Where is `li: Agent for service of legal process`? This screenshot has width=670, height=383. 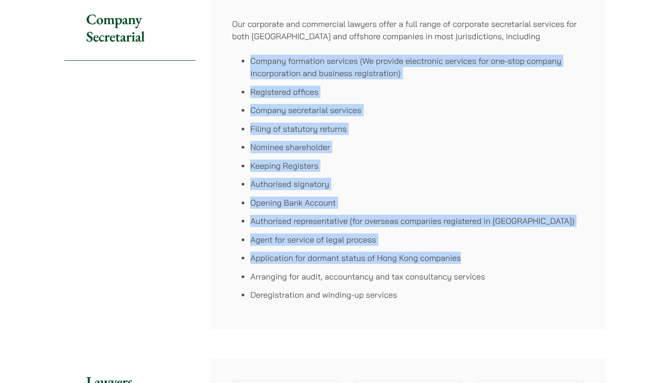
li: Agent for service of legal process is located at coordinates (417, 239).